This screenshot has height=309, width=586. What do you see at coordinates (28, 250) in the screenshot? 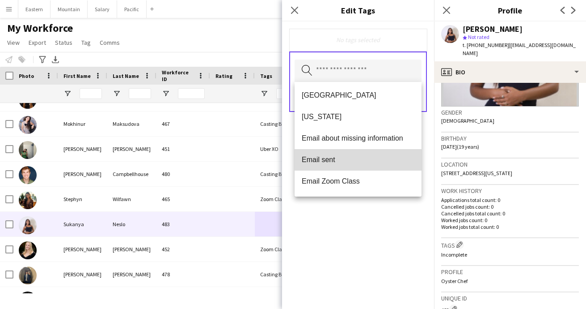
I see `img: Sundy Zimmermann` at bounding box center [28, 250].